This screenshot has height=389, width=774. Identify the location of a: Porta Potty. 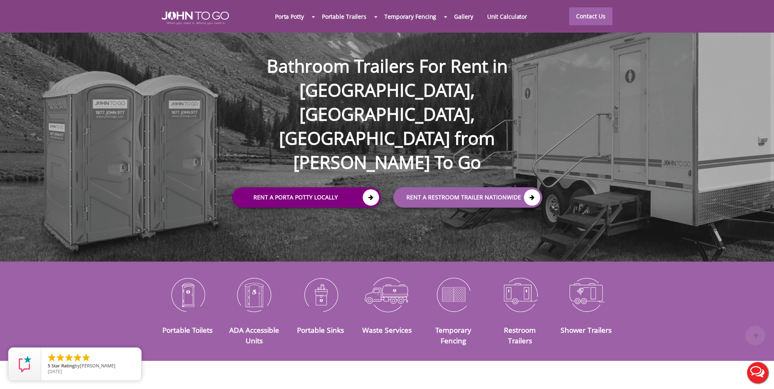
(289, 16).